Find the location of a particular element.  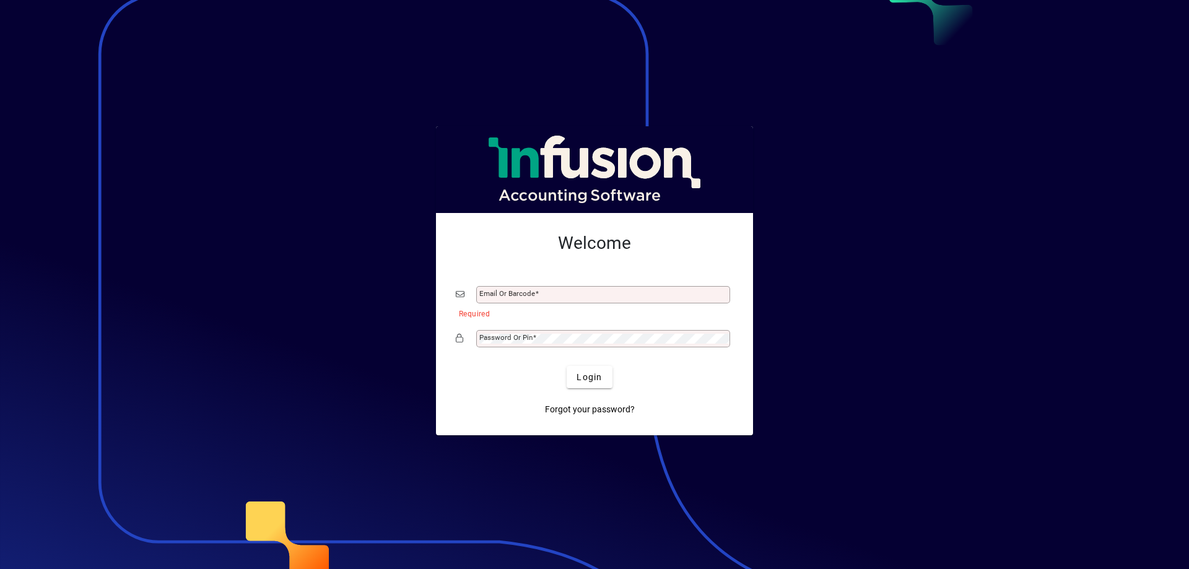

a: Forgot your password? is located at coordinates (590, 409).